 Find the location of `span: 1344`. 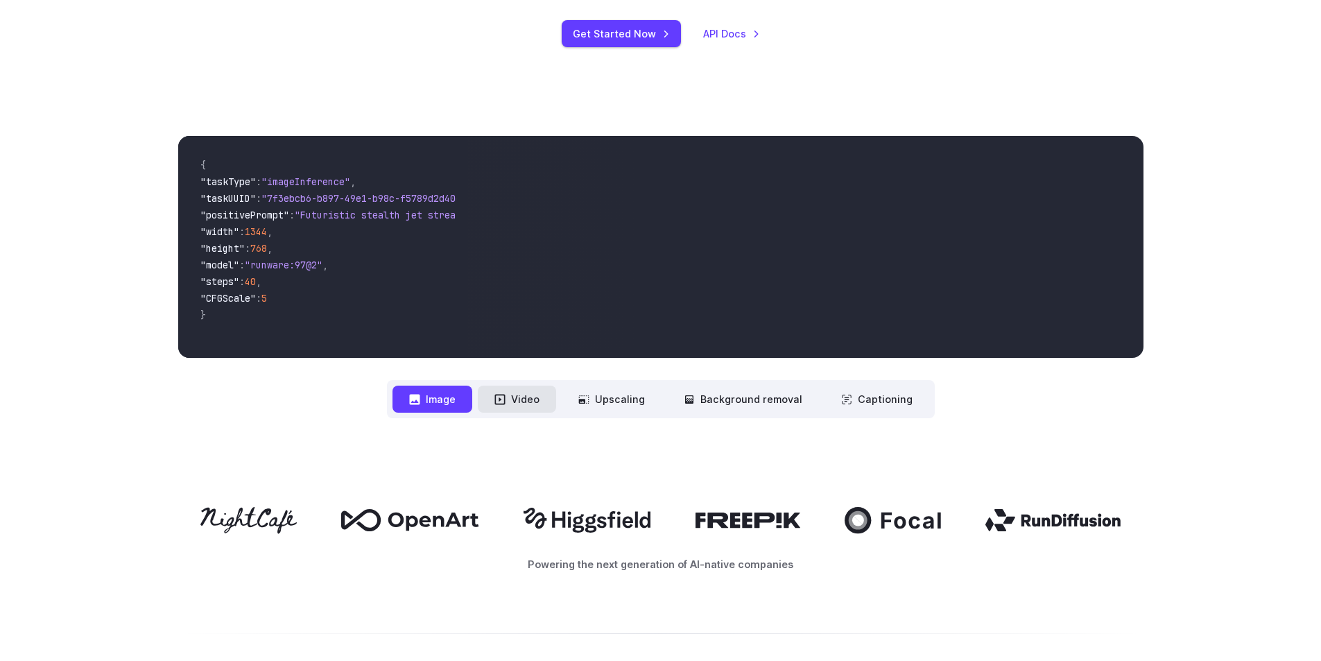

span: 1344 is located at coordinates (256, 232).